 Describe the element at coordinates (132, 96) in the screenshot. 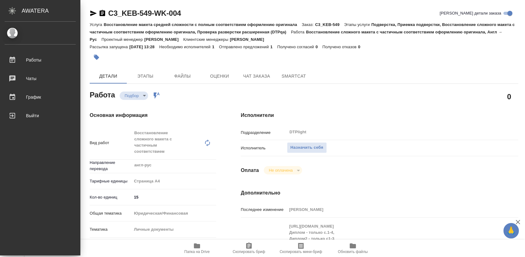

I see `button: Подбор` at that location.